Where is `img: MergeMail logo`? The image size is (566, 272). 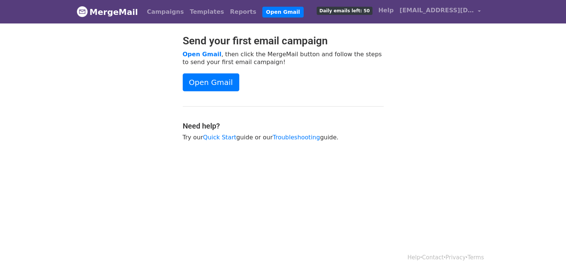
img: MergeMail logo is located at coordinates (82, 12).